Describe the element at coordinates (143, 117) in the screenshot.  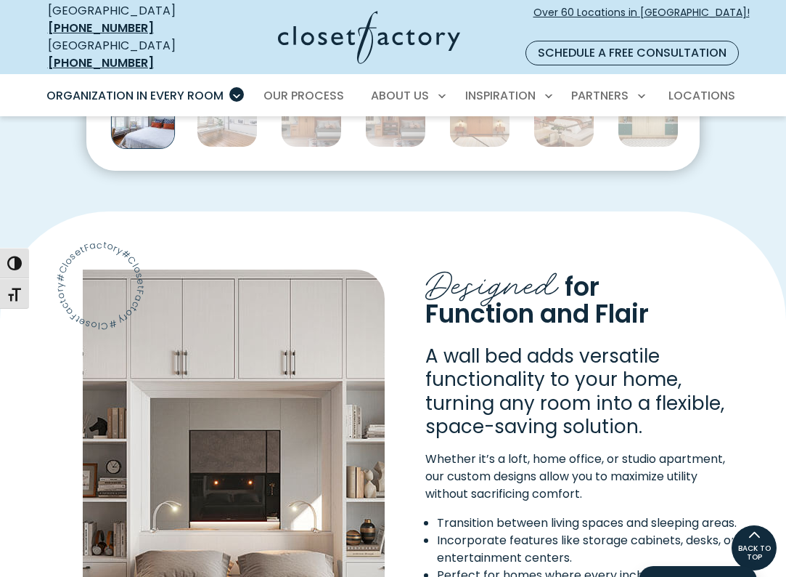
I see `img: Murphy bed with a hidden frame wall feature` at that location.